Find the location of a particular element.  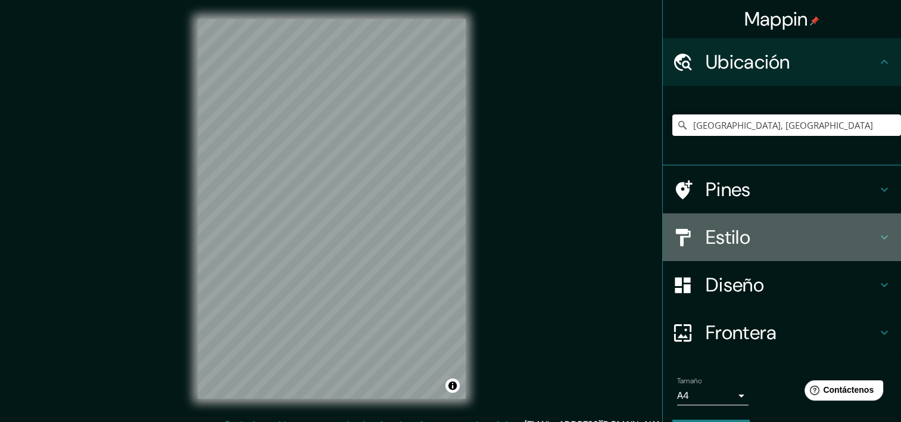

canvas: Mapa is located at coordinates (332, 209).